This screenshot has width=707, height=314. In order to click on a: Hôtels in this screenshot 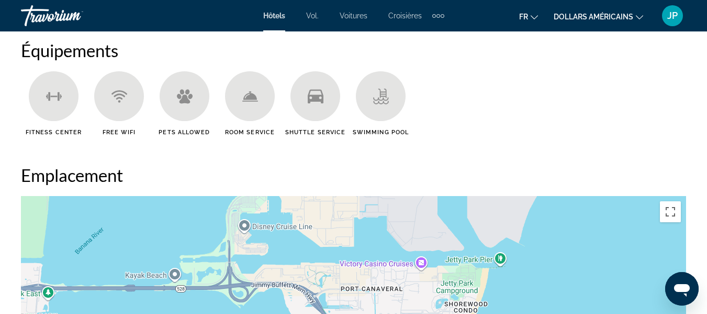, I will do `click(274, 16)`.